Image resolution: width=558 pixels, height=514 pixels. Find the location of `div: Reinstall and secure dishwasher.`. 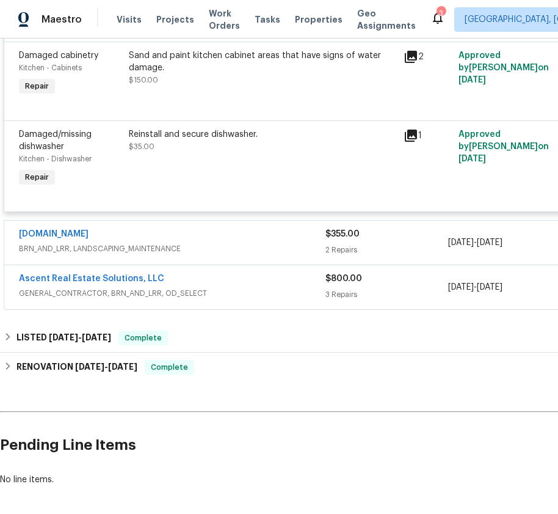

div: Reinstall and secure dishwasher. is located at coordinates (263, 134).